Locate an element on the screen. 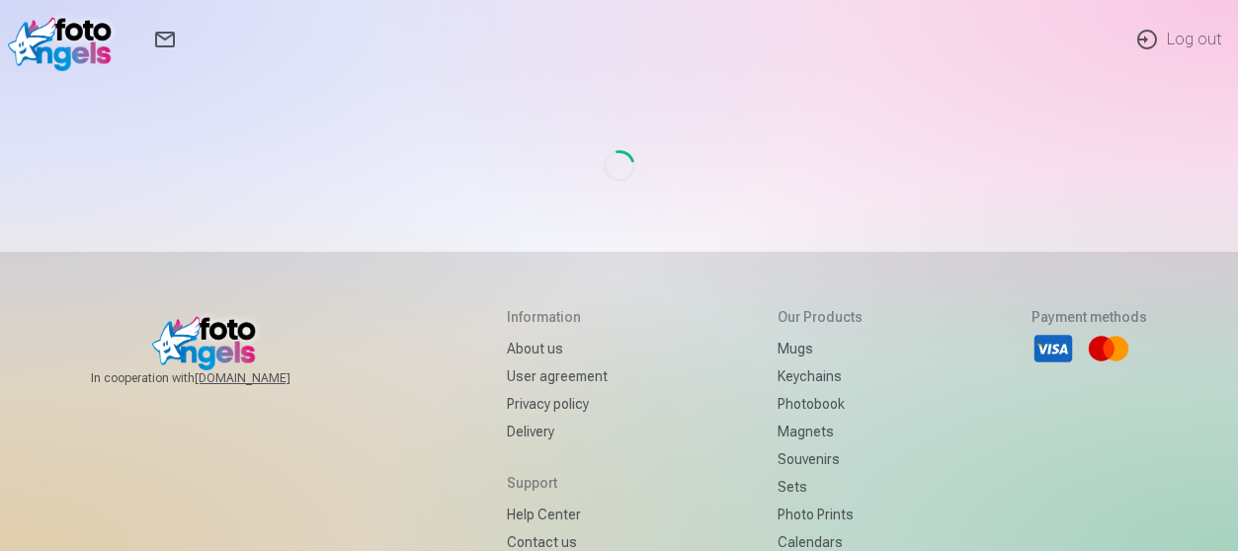  a: Souvenirs is located at coordinates (820, 459).